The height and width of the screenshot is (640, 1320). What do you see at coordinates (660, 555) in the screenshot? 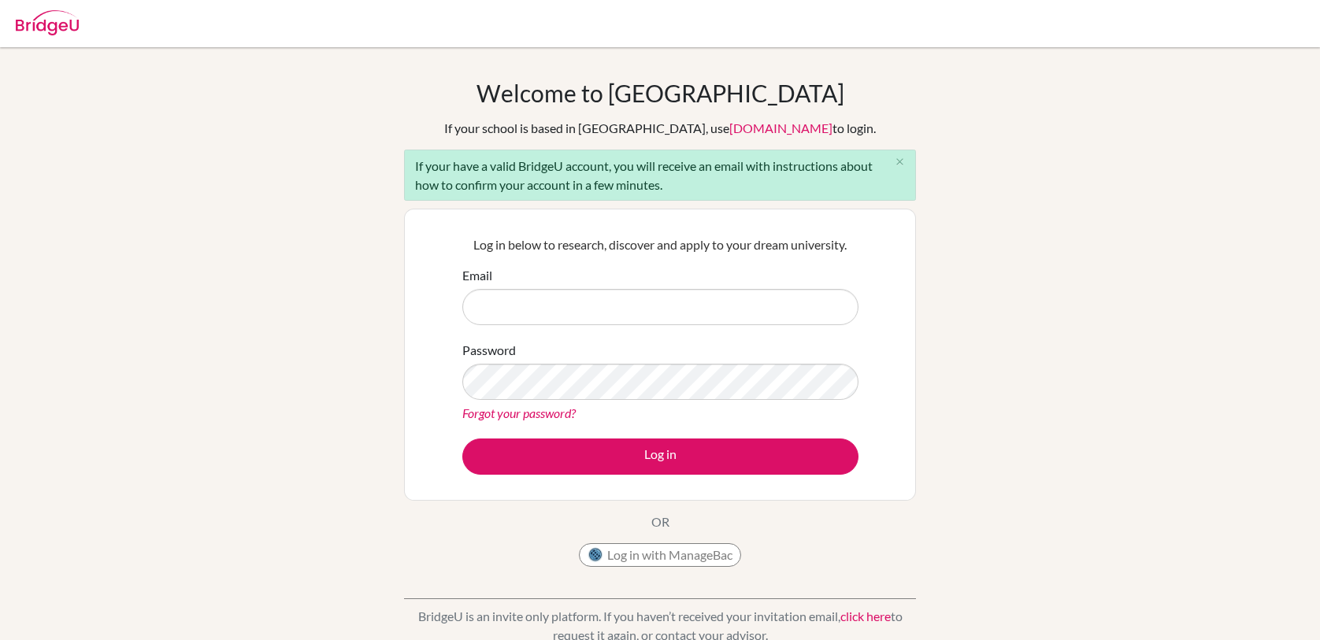
I see `button: Log in with ManageBac` at bounding box center [660, 555].